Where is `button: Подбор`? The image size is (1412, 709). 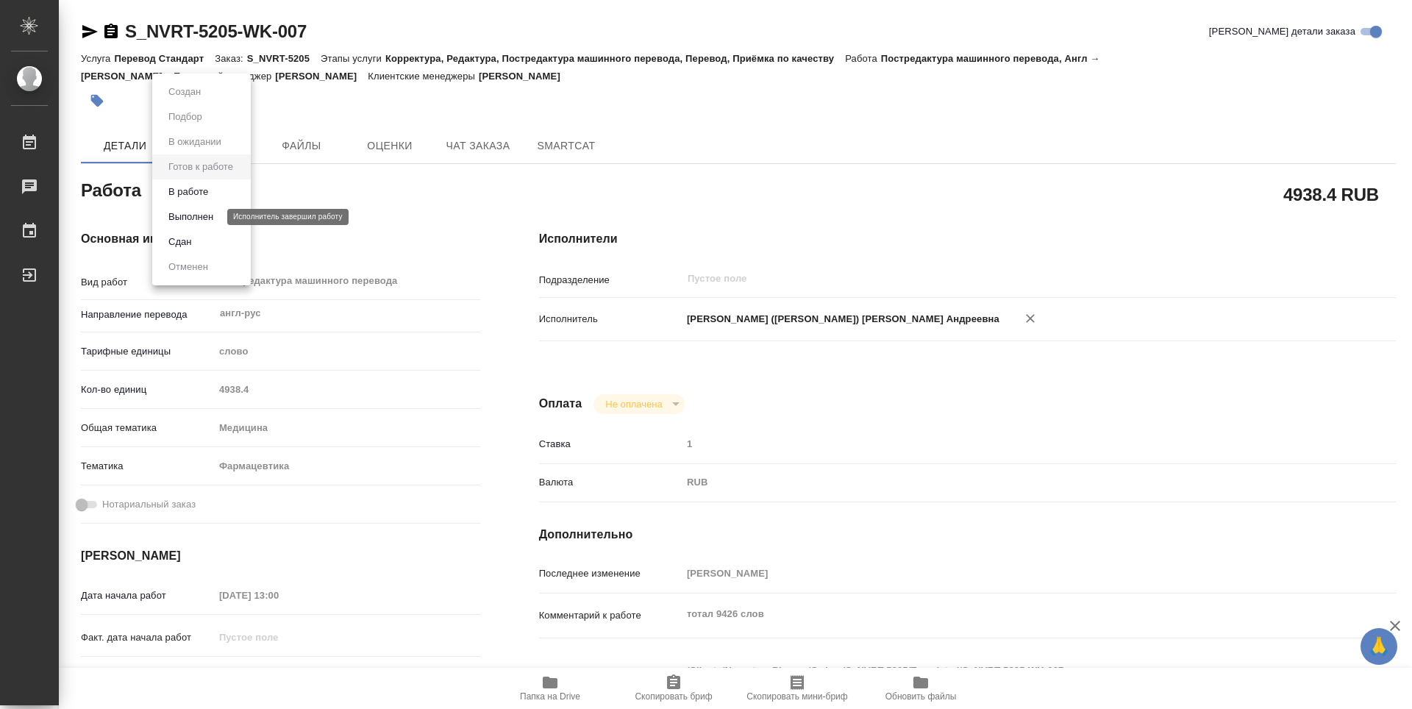 button: Подбор is located at coordinates (185, 117).